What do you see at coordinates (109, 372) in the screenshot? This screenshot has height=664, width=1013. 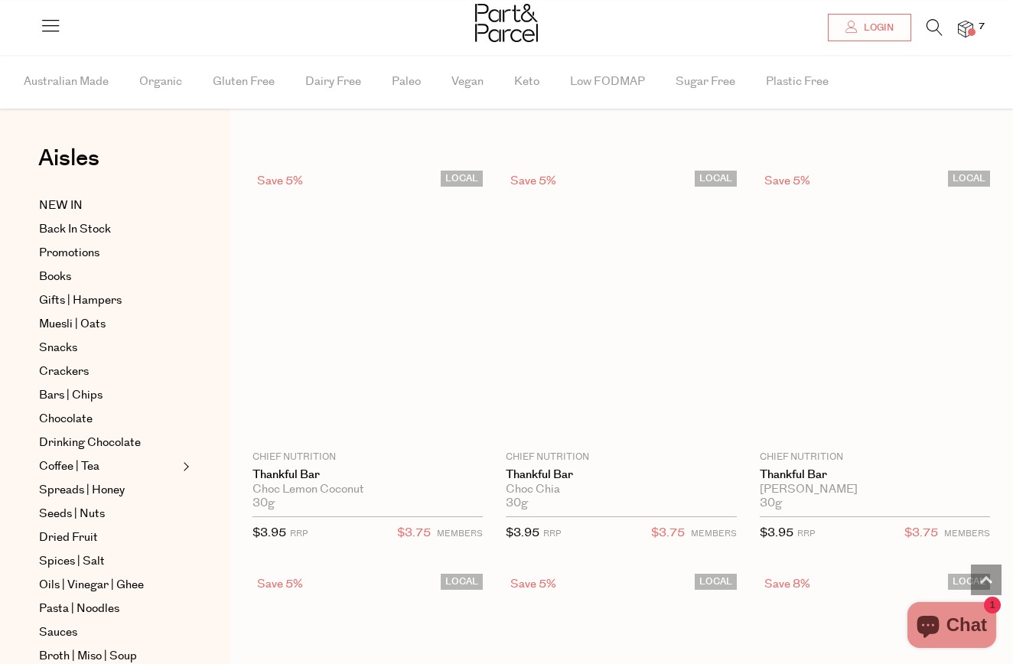 I see `a: Crackers` at bounding box center [109, 372].